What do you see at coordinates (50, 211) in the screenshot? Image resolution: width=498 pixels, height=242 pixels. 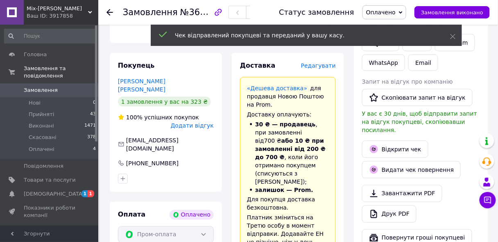 I see `span: Показники роботи компанії` at bounding box center [50, 211].